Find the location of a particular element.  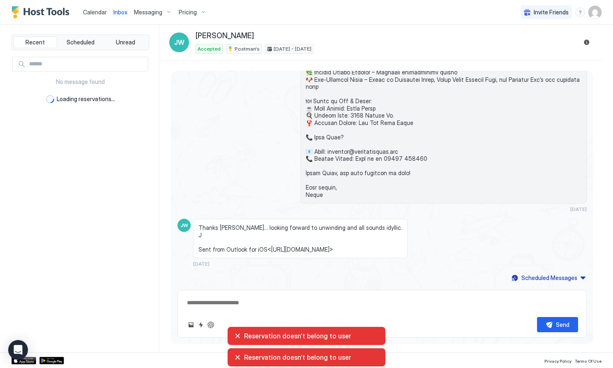

button: Quick reply is located at coordinates (201, 325).